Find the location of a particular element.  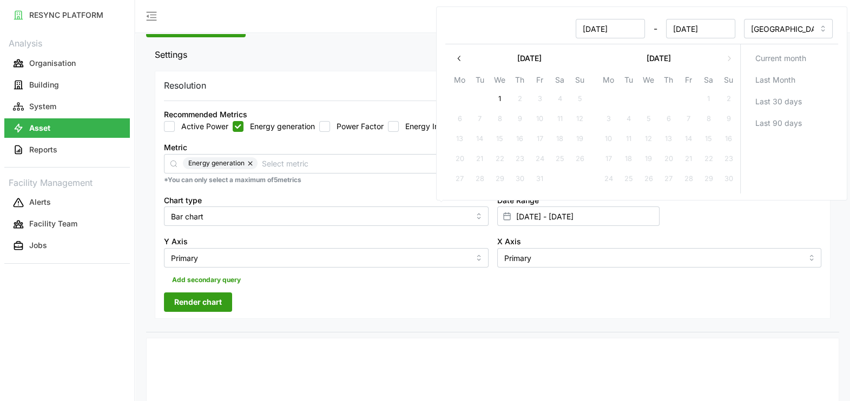

span: Add secondary query is located at coordinates (206, 280).